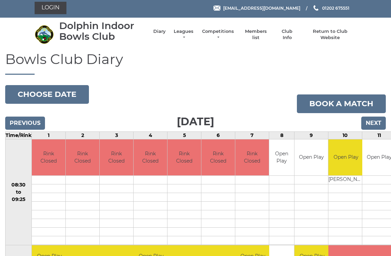  I want to click on td: 8, so click(282, 135).